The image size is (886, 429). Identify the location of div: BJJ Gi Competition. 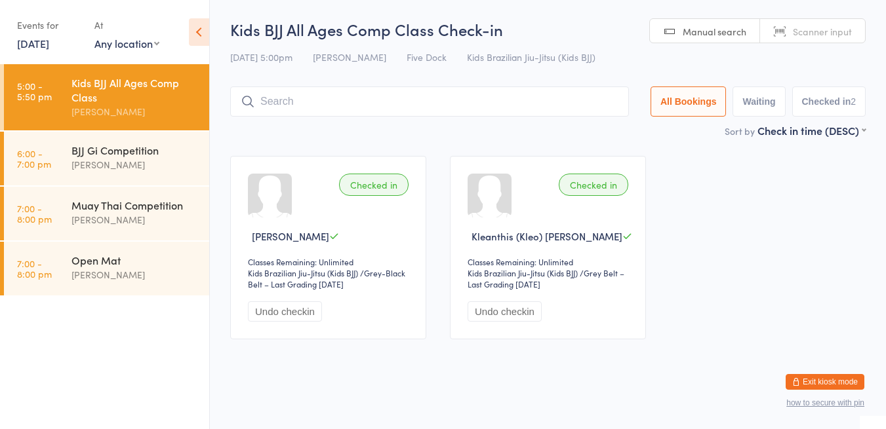
(134, 150).